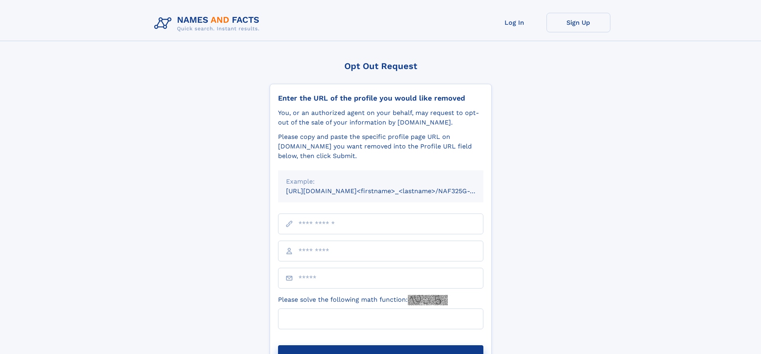  Describe the element at coordinates (381, 182) in the screenshot. I see `div: Example:` at that location.